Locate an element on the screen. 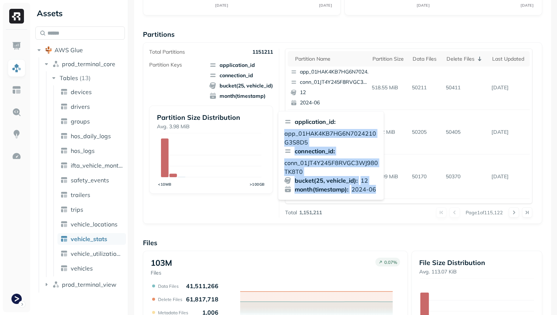 Image resolution: width=557 pixels, height=315 pixels. div: Partition size is located at coordinates (389, 59).